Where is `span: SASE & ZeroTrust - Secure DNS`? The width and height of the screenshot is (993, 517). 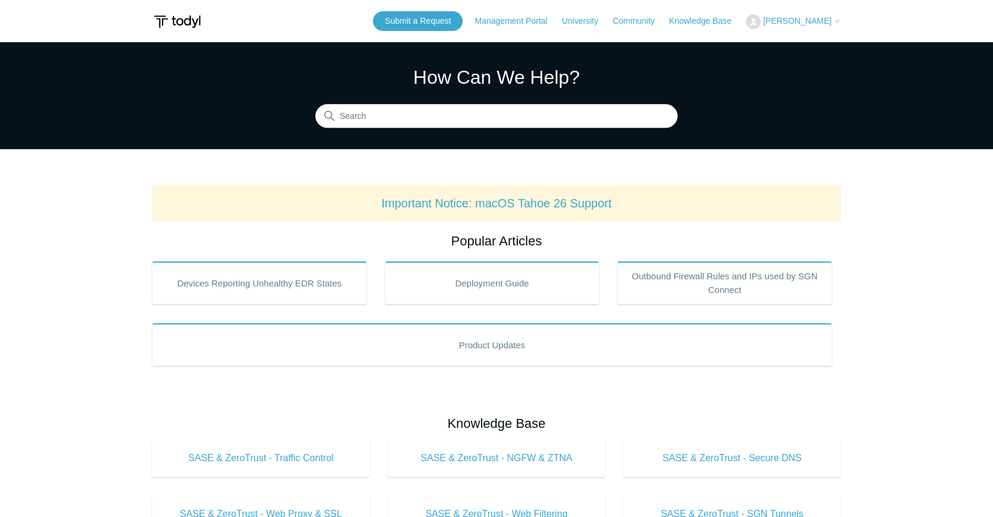 span: SASE & ZeroTrust - Secure DNS is located at coordinates (732, 458).